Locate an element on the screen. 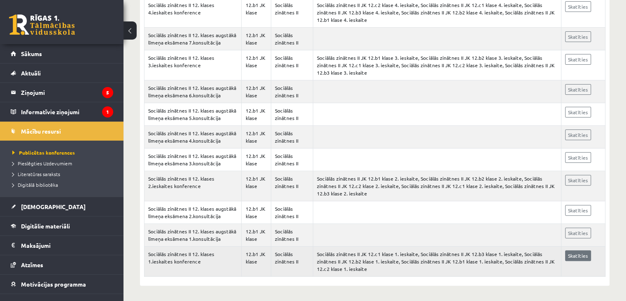 Image resolution: width=626 pixels, height=301 pixels. span: Publicētas konferences is located at coordinates (44, 152).